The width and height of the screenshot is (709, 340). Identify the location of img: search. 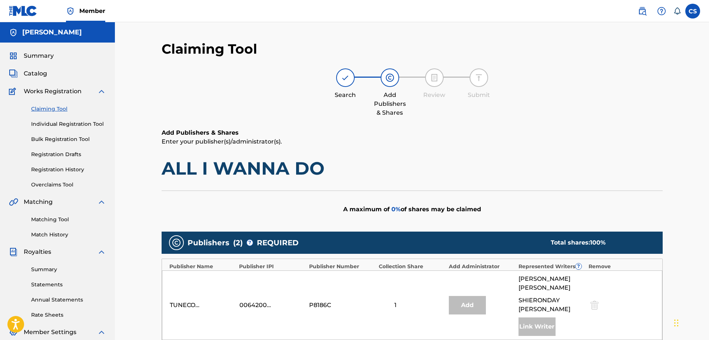
(642, 11).